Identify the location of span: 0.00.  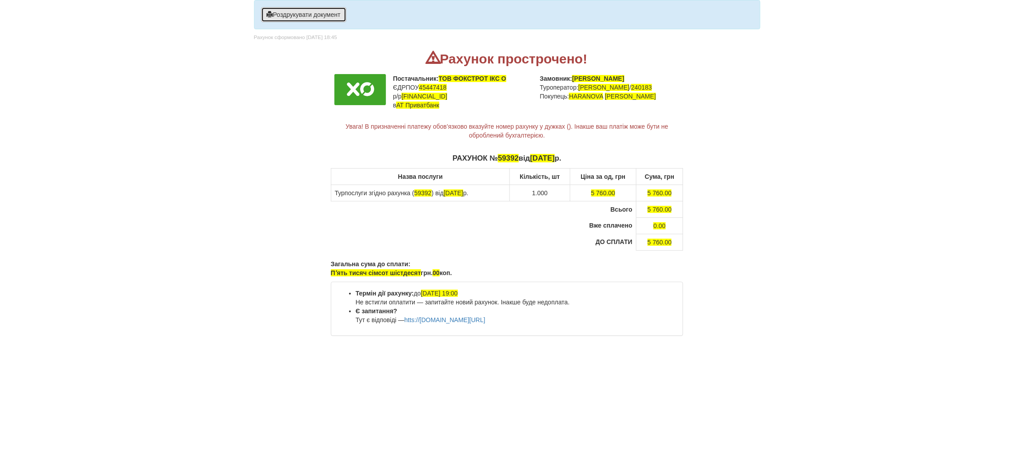
(659, 226).